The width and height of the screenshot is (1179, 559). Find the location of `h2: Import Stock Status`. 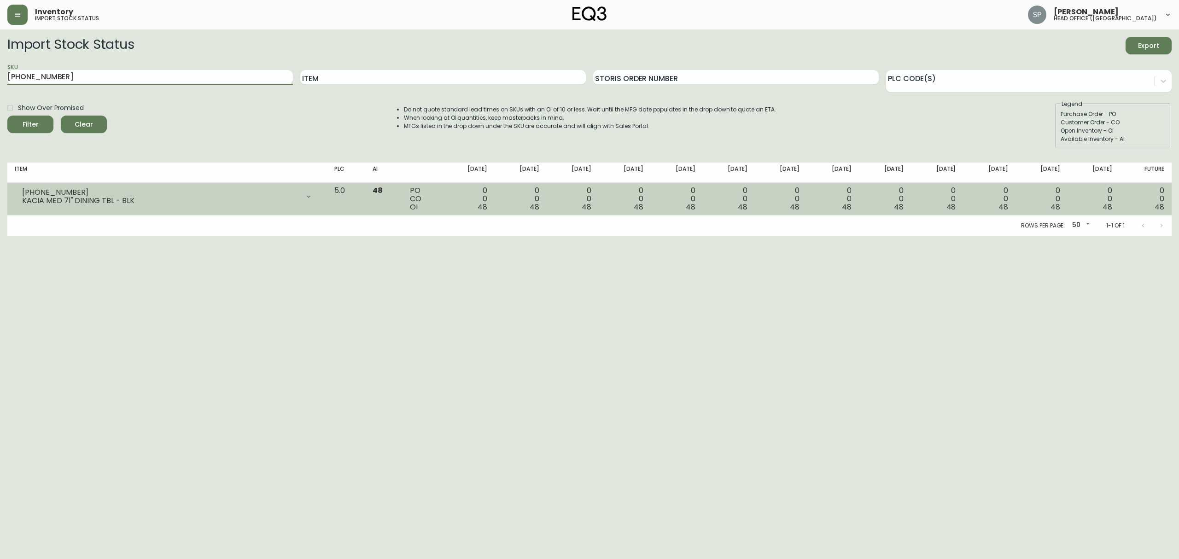

h2: Import Stock Status is located at coordinates (70, 46).